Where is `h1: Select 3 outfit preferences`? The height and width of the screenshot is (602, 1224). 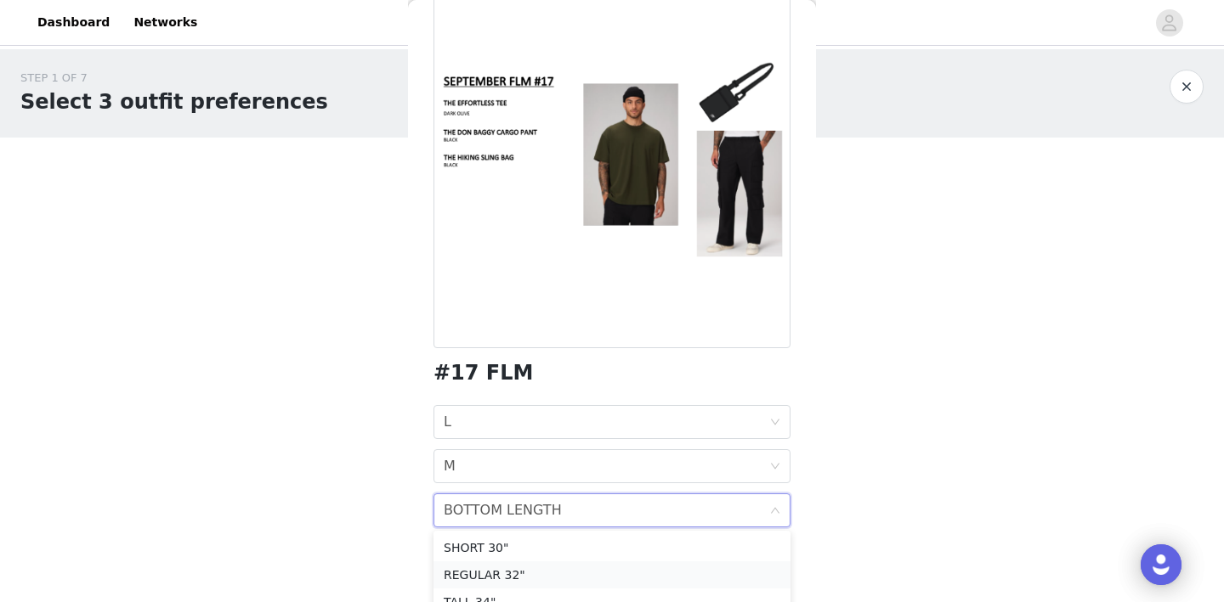 h1: Select 3 outfit preferences is located at coordinates (174, 102).